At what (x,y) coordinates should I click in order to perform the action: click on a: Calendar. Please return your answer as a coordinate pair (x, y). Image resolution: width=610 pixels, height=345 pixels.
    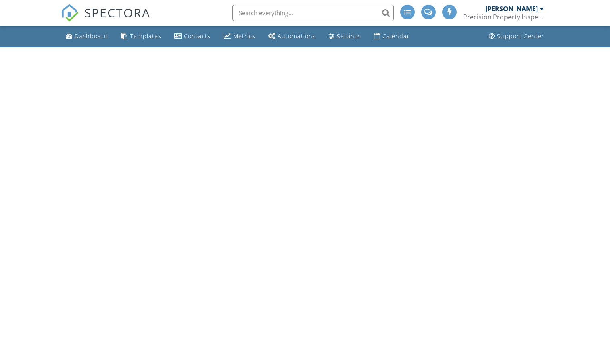
    Looking at the image, I should click on (391, 36).